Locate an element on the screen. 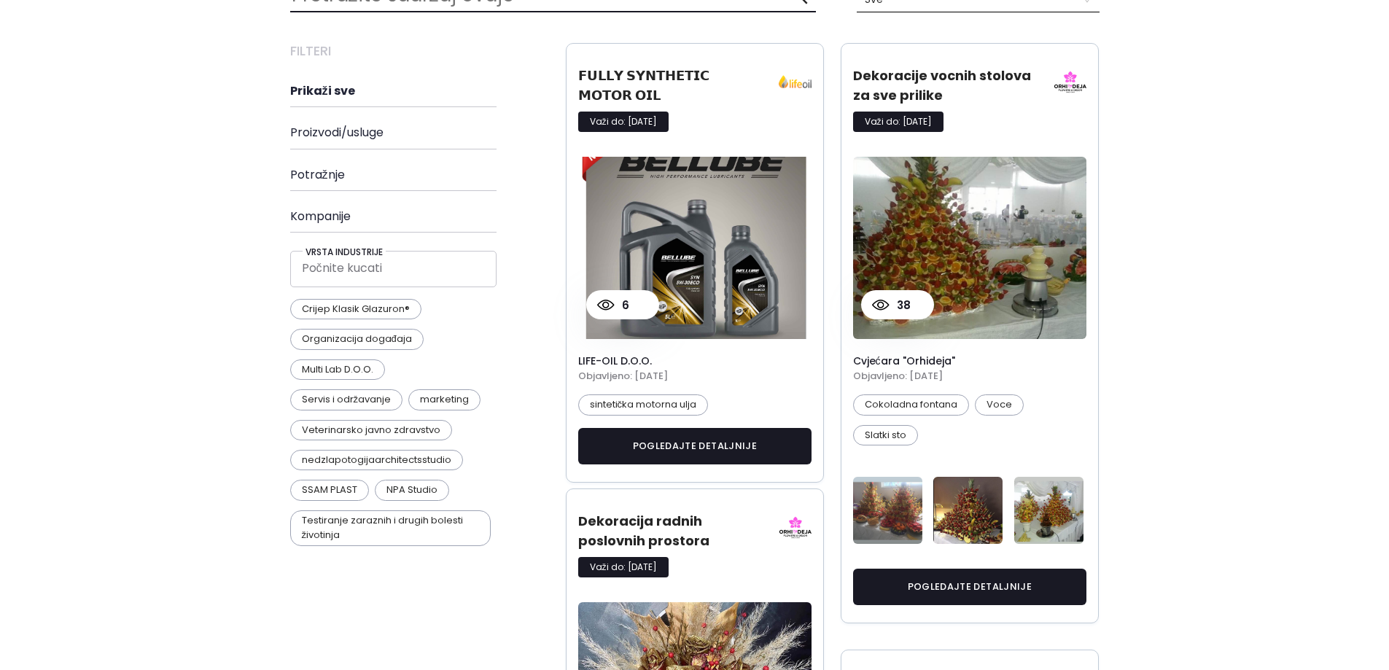 The height and width of the screenshot is (670, 1389). h4: Prikaži sve is located at coordinates (419, 90).